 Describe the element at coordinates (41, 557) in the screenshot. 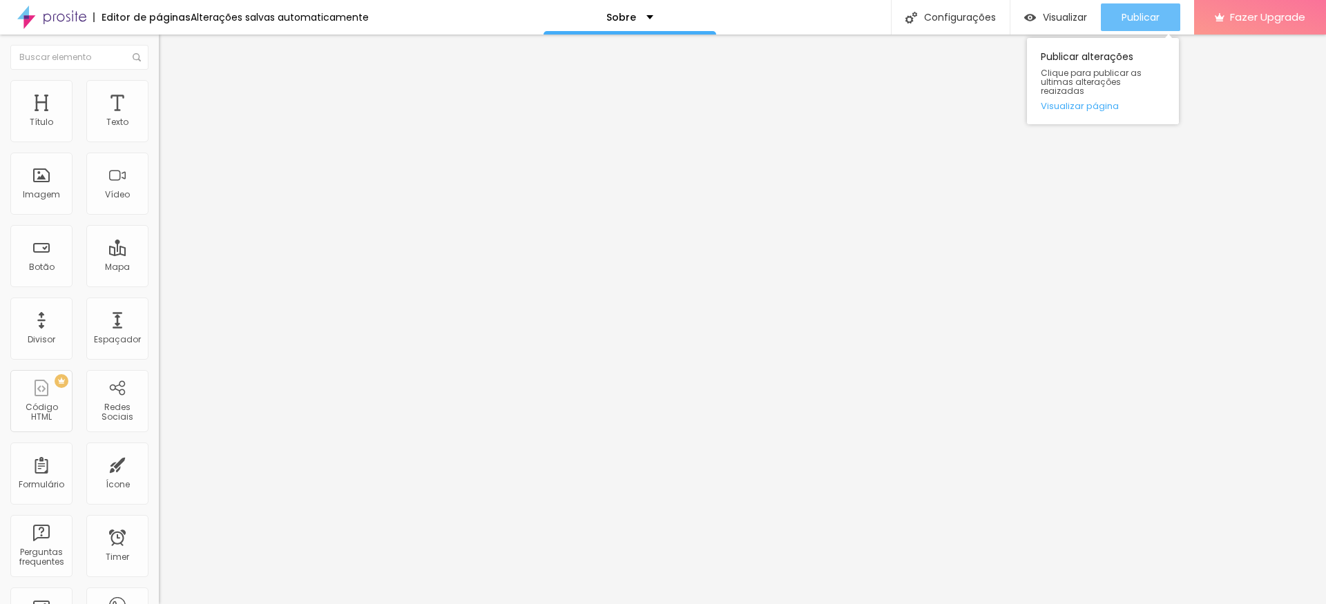

I see `div: Perguntas frequentes` at that location.